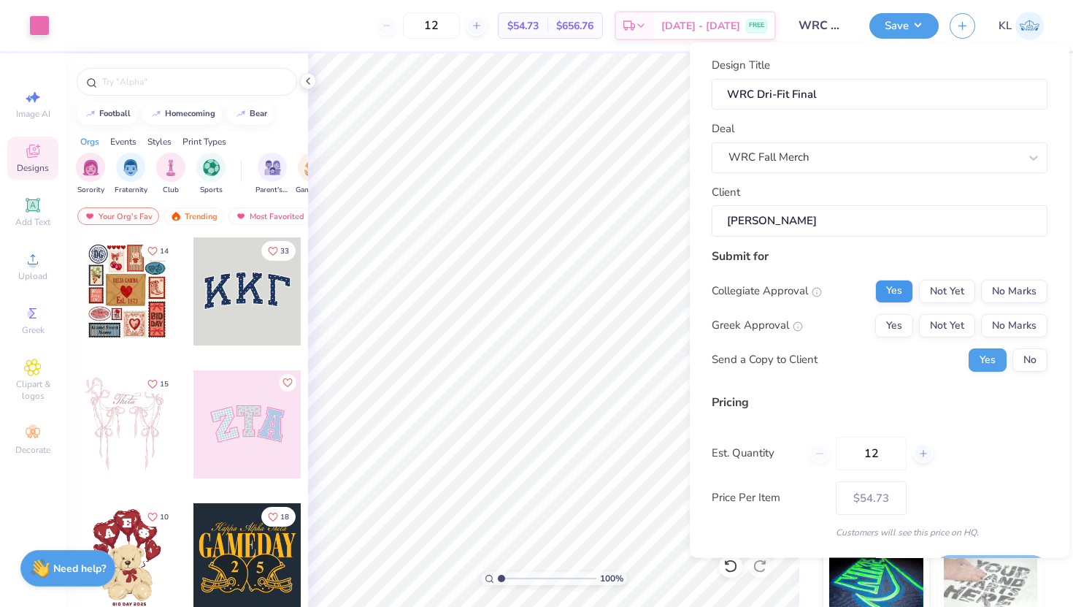 The width and height of the screenshot is (1073, 607). What do you see at coordinates (764, 359) in the screenshot?
I see `div: Send a Copy to Client` at bounding box center [764, 359].